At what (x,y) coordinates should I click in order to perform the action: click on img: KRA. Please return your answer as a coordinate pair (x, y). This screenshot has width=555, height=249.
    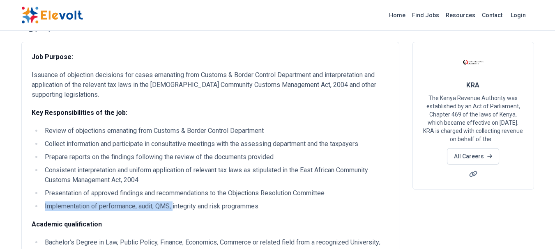
    Looking at the image, I should click on (473, 62).